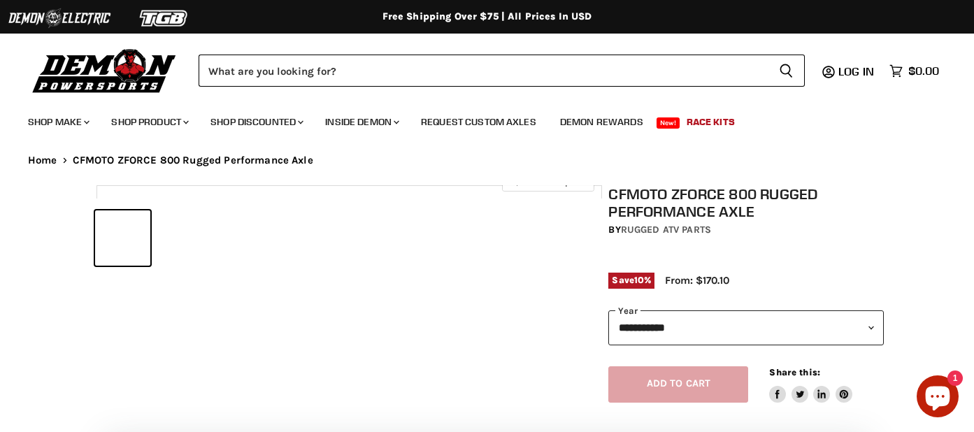 The width and height of the screenshot is (974, 432). I want to click on img: TGB Logo 2, so click(164, 18).